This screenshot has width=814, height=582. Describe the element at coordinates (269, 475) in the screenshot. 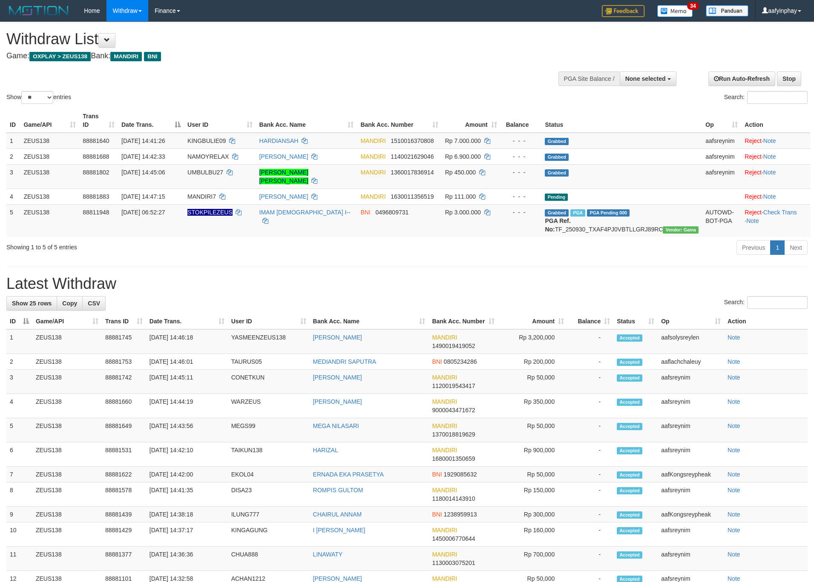

I see `td: EKOL04` at that location.